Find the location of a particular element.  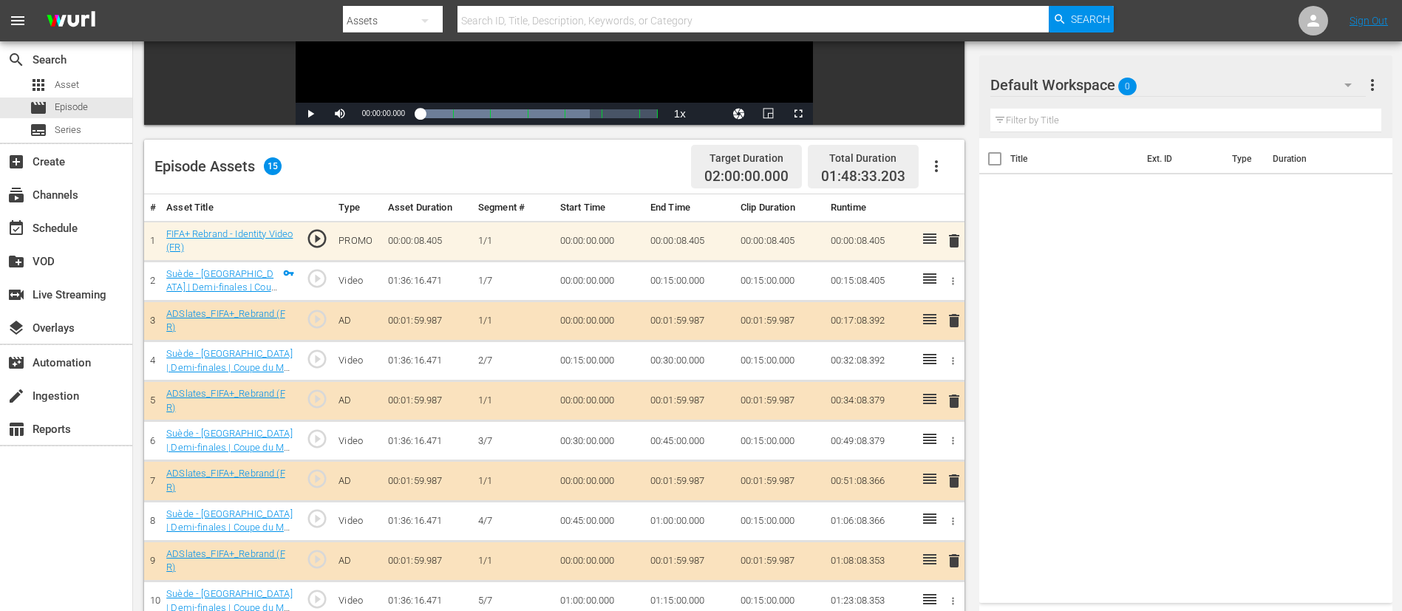

td: 7 is located at coordinates (152, 481).